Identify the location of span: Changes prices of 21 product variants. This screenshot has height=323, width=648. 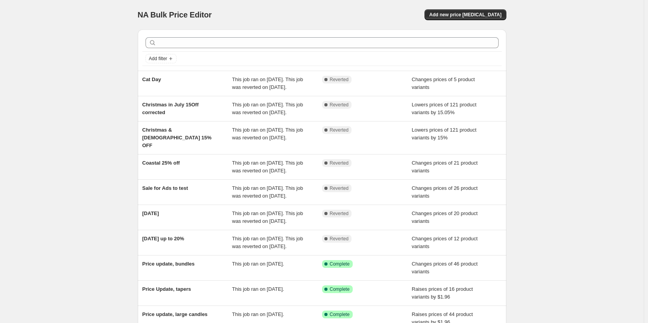
(445, 166).